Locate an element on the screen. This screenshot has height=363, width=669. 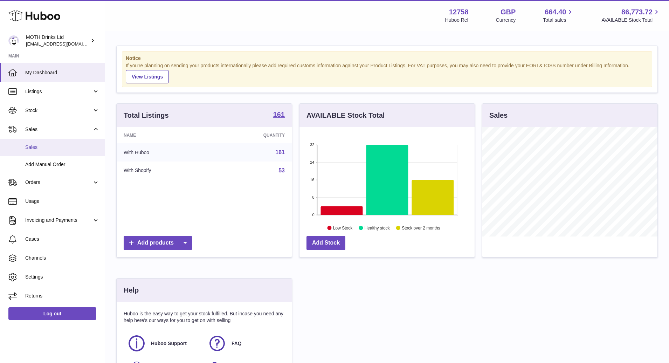
strong: GBP is located at coordinates (508, 12).